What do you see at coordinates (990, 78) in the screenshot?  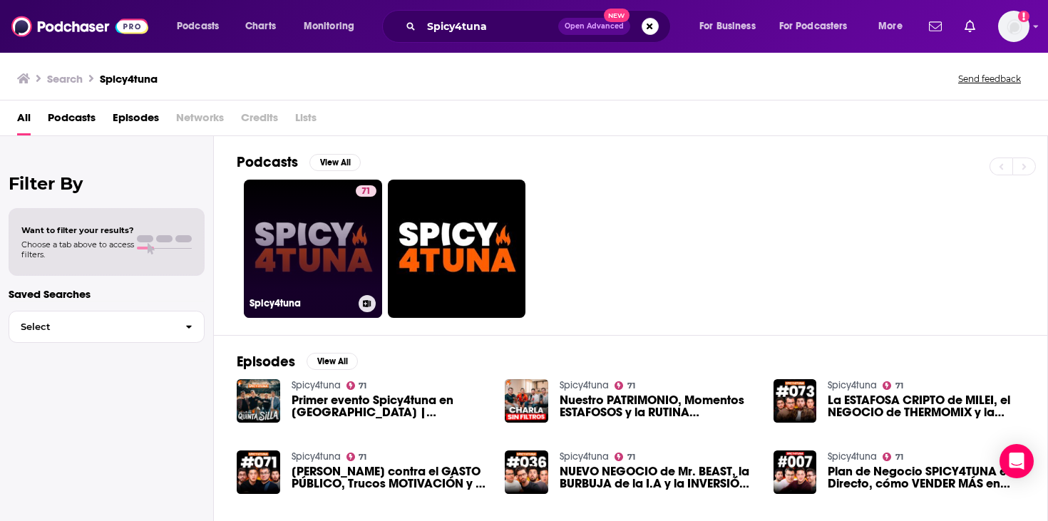 I see `button: Send feedback` at bounding box center [990, 78].